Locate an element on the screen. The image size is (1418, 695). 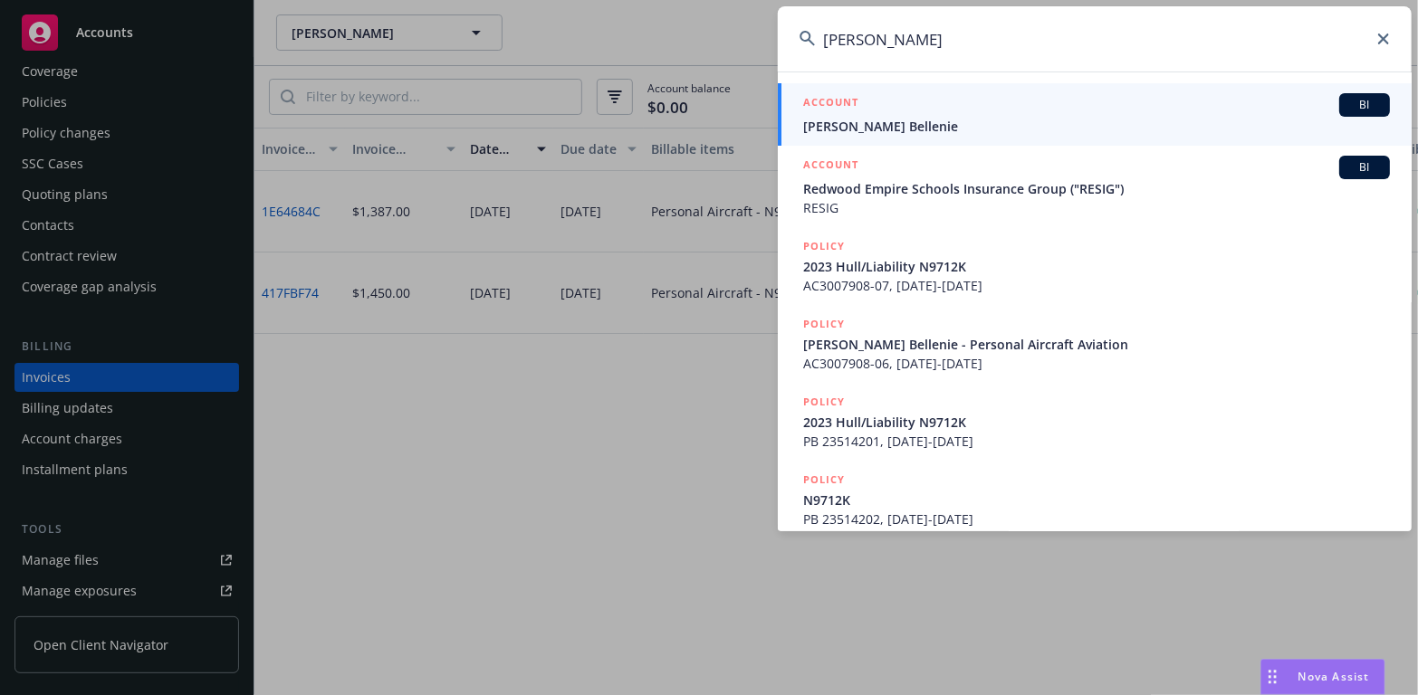
input: Search... is located at coordinates (1095, 39).